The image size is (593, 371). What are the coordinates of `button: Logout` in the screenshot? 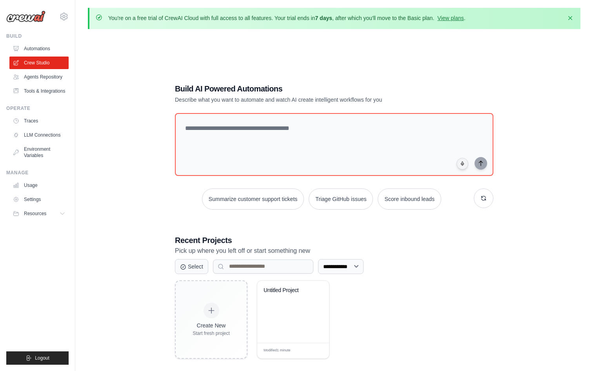 It's located at (37, 358).